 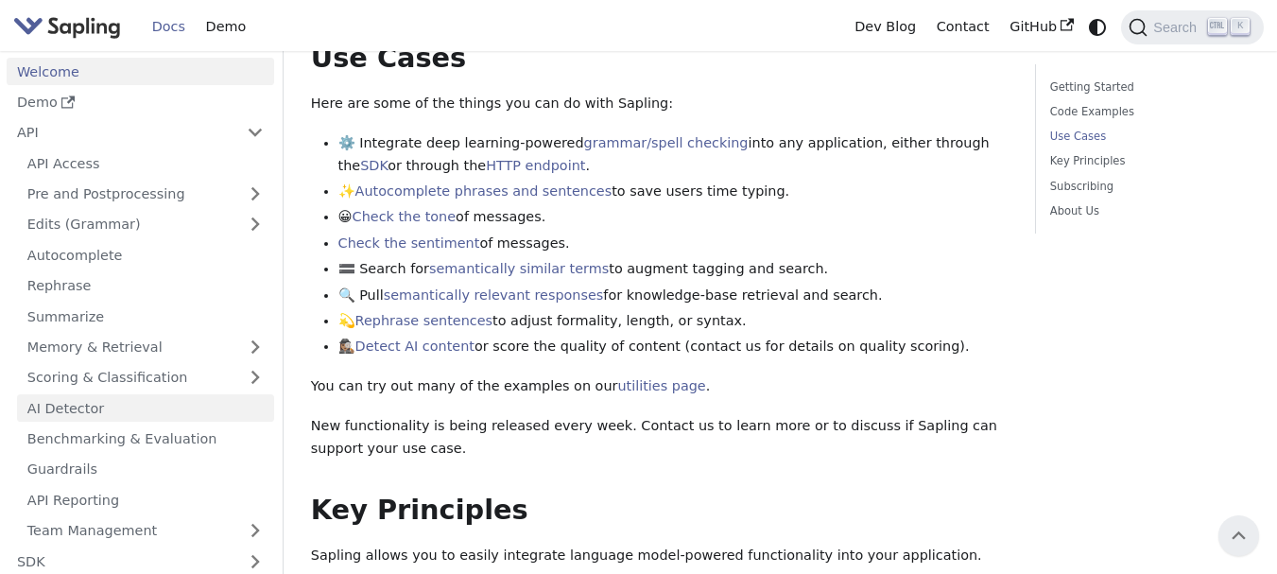 I want to click on a: Summarize, so click(x=146, y=316).